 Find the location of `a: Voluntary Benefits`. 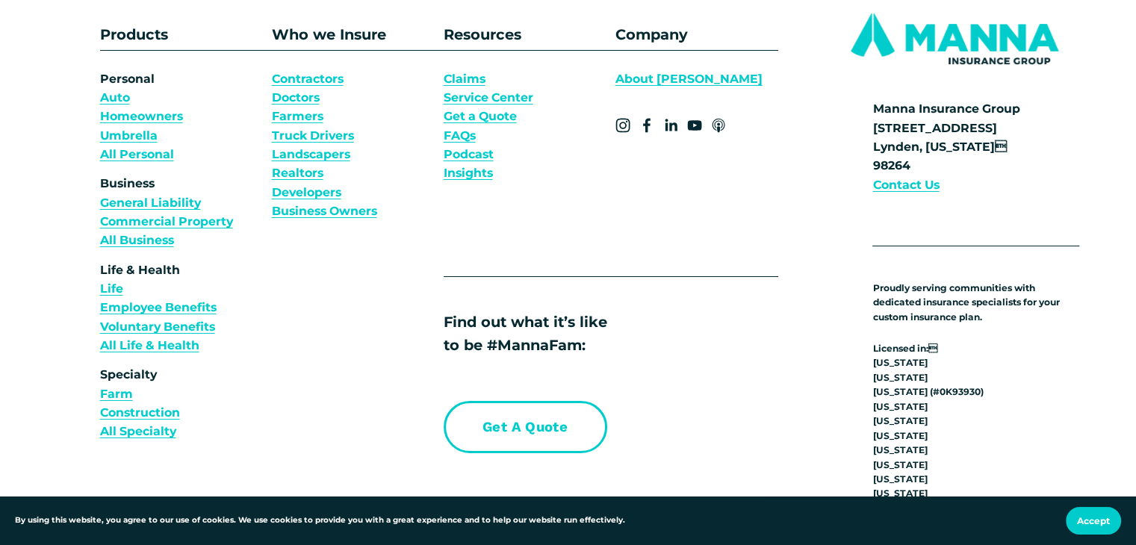

a: Voluntary Benefits is located at coordinates (158, 326).